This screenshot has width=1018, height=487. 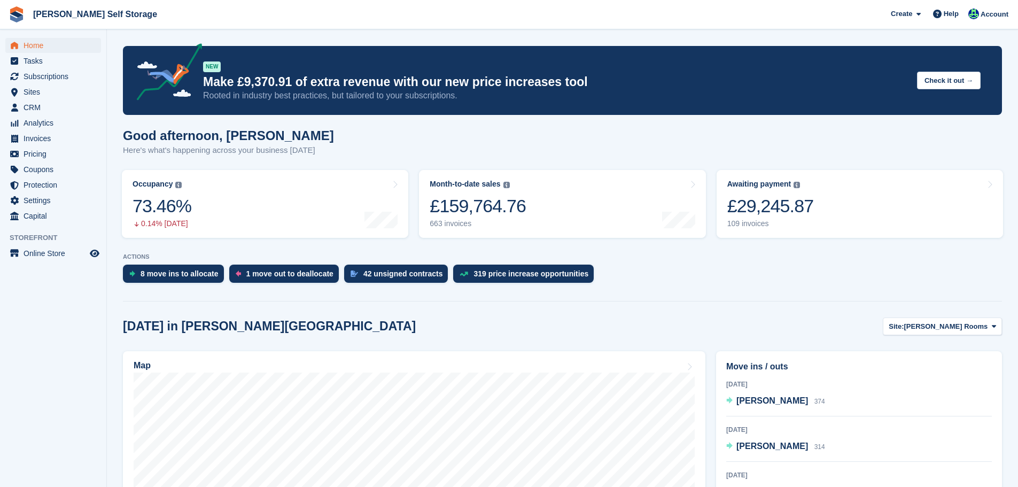 I want to click on img: price-adjustments-announcement-icon-8257ccfd72463d97f412b2fc003d46551f7dbcb40ab6d574587a9cd5c0d94..., so click(x=165, y=74).